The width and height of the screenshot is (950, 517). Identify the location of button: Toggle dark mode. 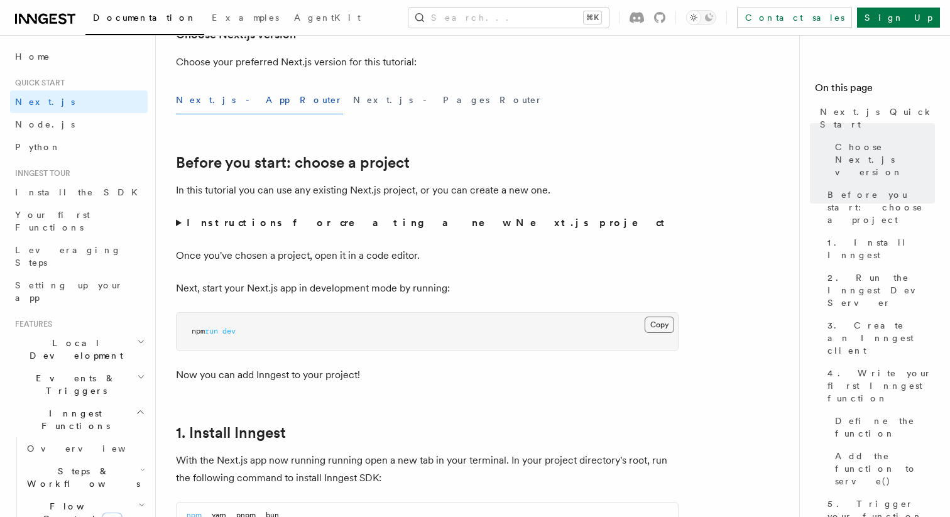
(701, 18).